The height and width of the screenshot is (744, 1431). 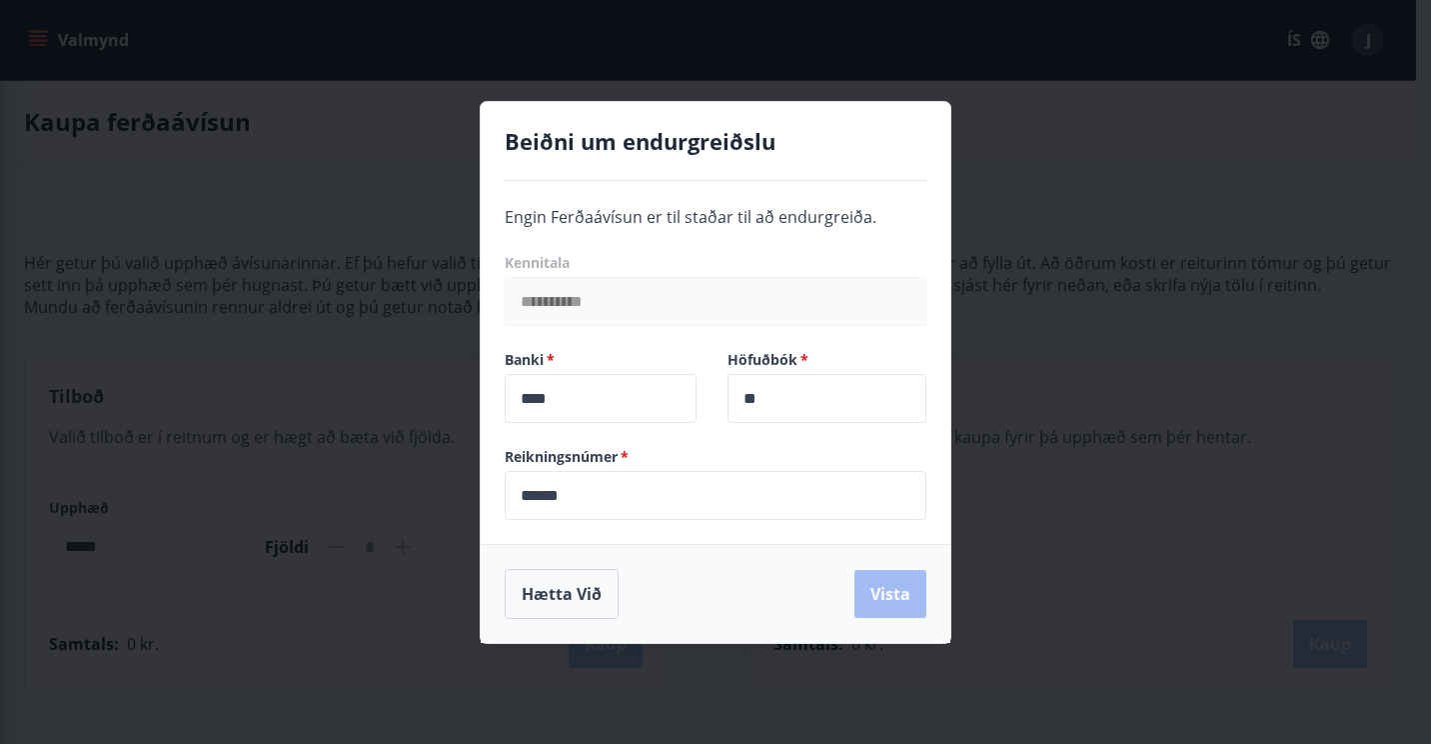 I want to click on button: Hætta við, so click(x=562, y=594).